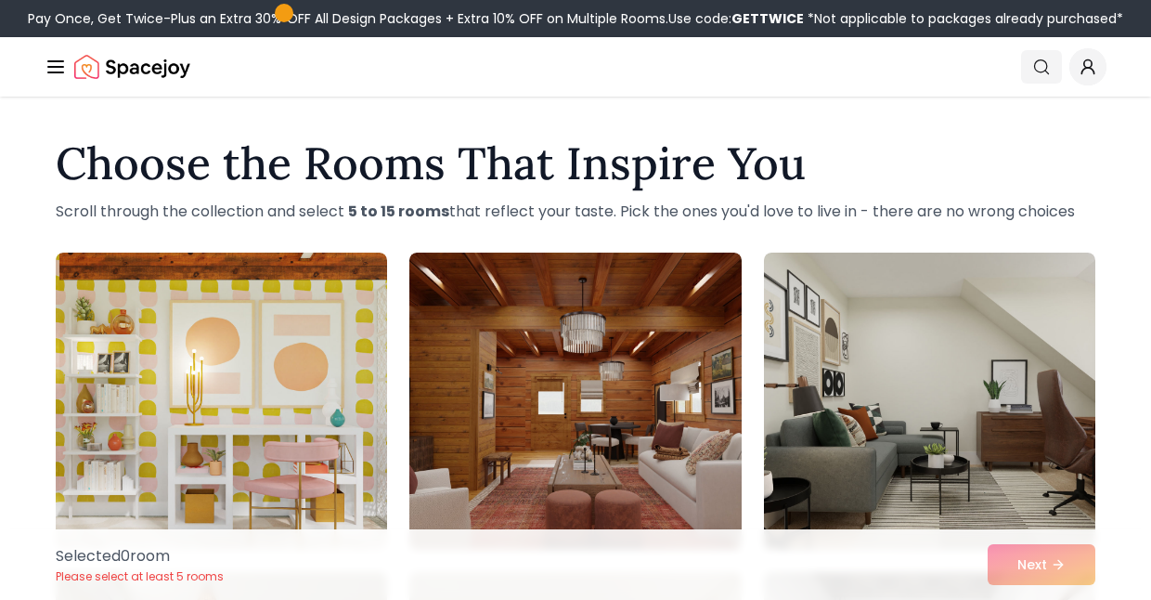 The image size is (1151, 600). What do you see at coordinates (132, 67) in the screenshot?
I see `img: Spacejoy Logo` at bounding box center [132, 67].